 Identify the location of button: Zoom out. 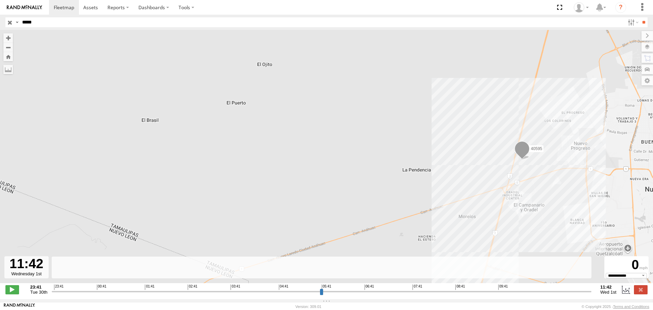
(8, 47).